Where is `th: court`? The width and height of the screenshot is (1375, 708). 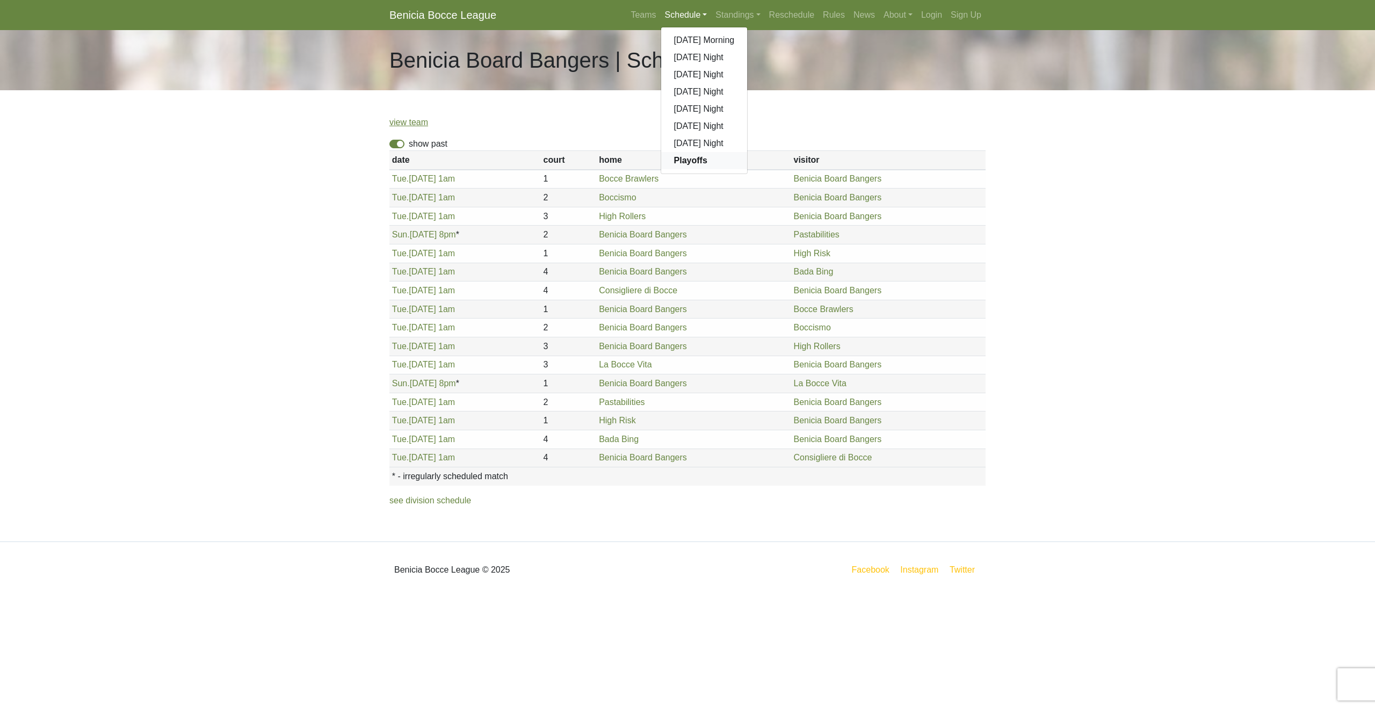 th: court is located at coordinates (569, 160).